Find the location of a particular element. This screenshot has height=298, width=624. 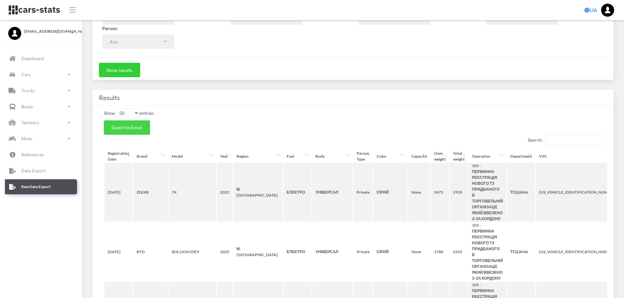

th: Region: activate to sort column ascending is located at coordinates (258, 156).